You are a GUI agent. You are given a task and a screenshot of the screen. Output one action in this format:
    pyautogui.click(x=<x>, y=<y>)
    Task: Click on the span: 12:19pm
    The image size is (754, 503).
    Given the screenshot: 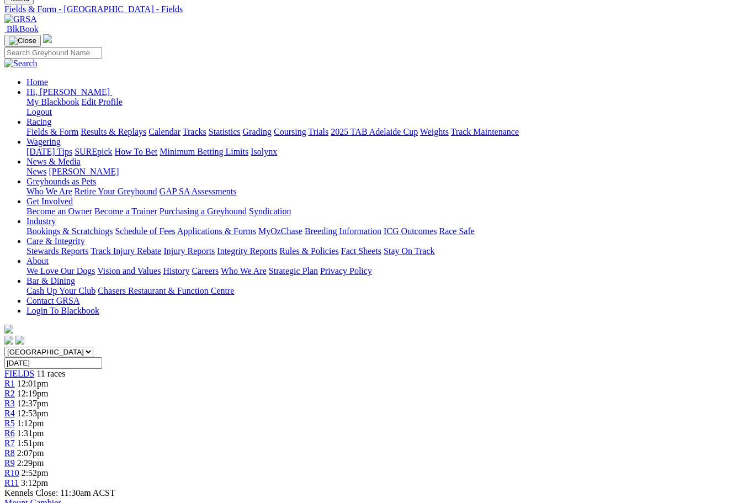 What is the action you would take?
    pyautogui.click(x=33, y=393)
    